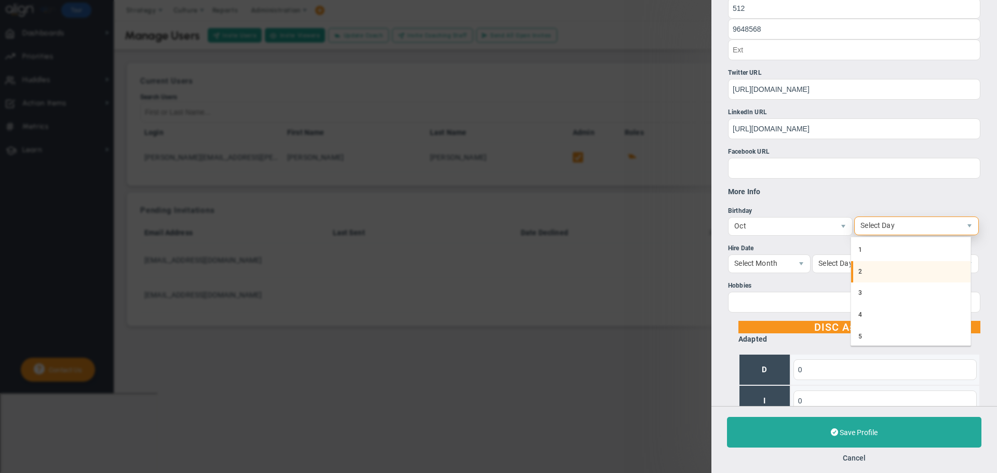  What do you see at coordinates (764, 401) in the screenshot?
I see `h3: I` at bounding box center [764, 401].